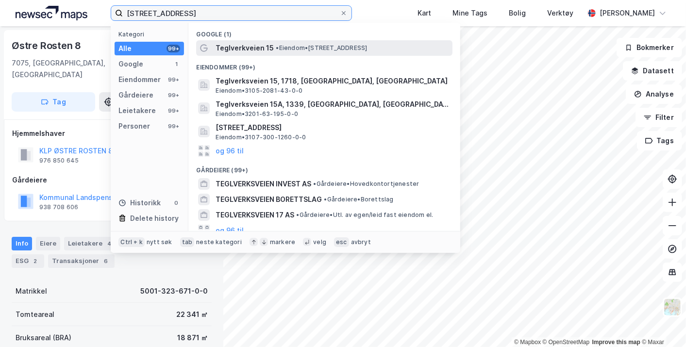  Describe the element at coordinates (649, 48) in the screenshot. I see `button: Bokmerker` at that location.